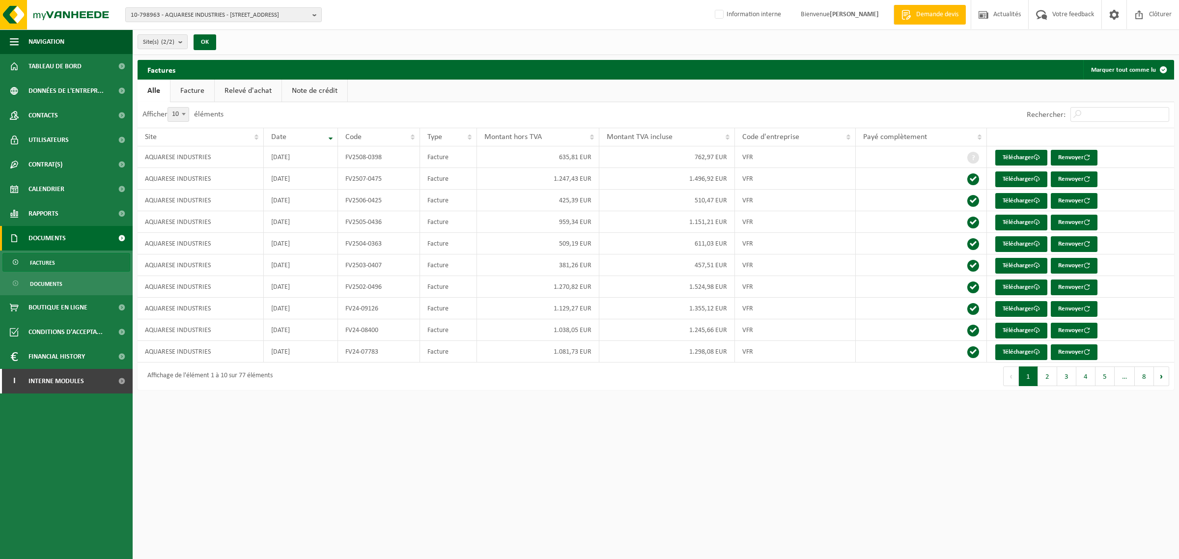 The width and height of the screenshot is (1179, 559). What do you see at coordinates (65, 332) in the screenshot?
I see `span: Conditions d'accepta...` at bounding box center [65, 332].